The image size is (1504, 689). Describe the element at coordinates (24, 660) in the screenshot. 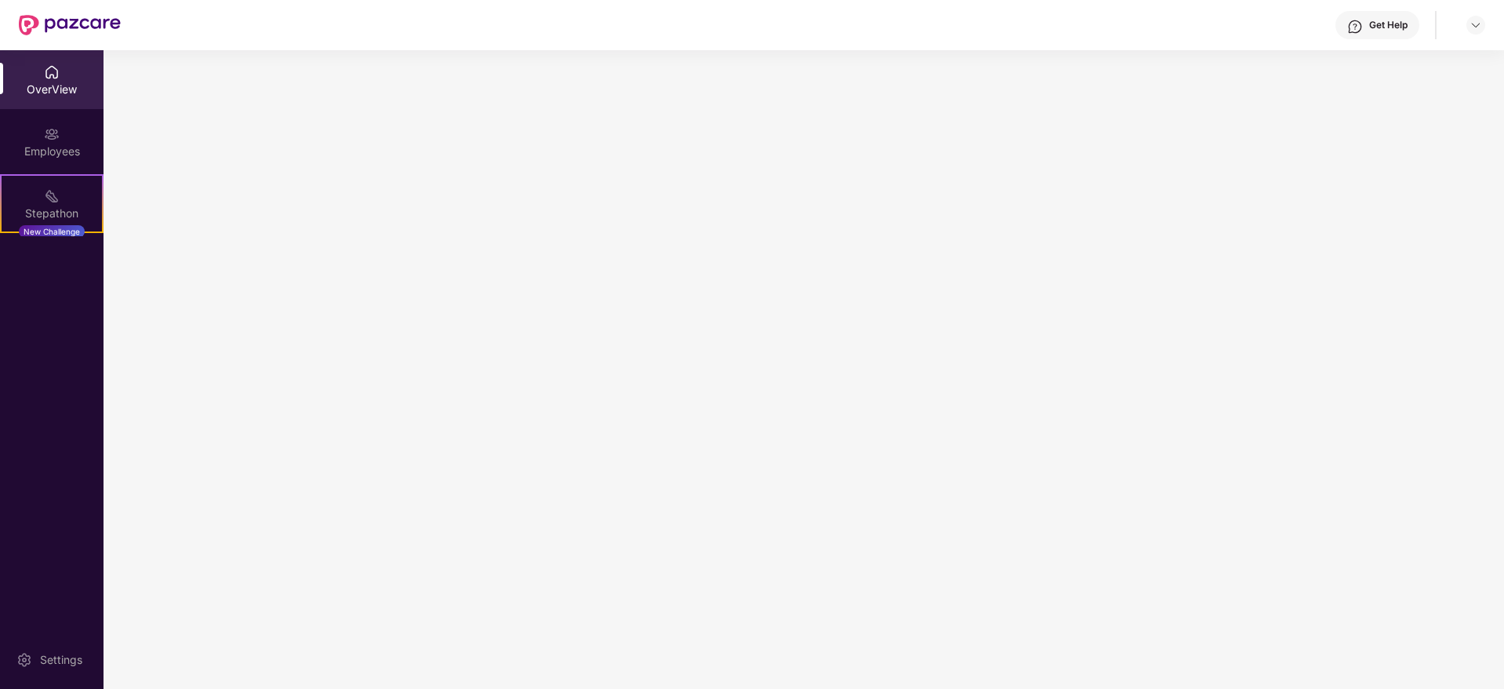

I see `img: svg+xml;base64,PHN2ZyBpZD0iU2V0dGluZy0yMHgyMCIgeG1sbnM9Imh0dHA6Ly93d3cudzMub3JnLzIwMDAvc3ZnIiB3aW...` at that location.